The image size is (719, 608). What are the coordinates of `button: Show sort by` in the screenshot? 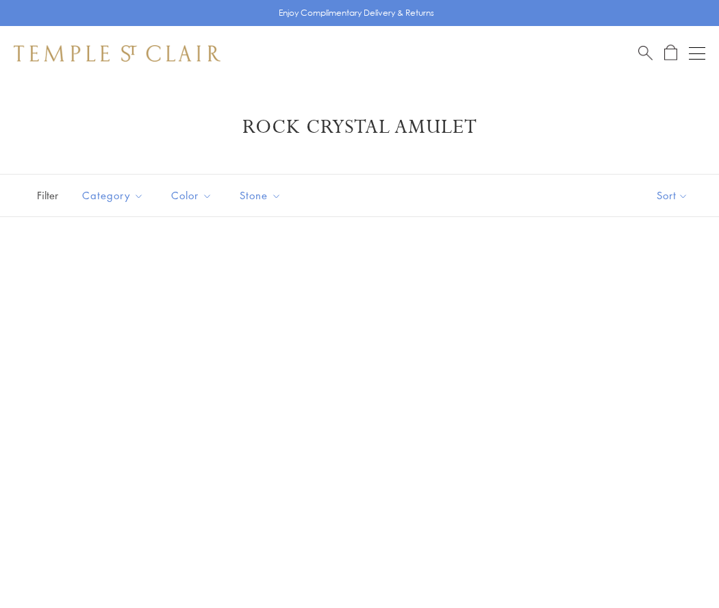 It's located at (673, 195).